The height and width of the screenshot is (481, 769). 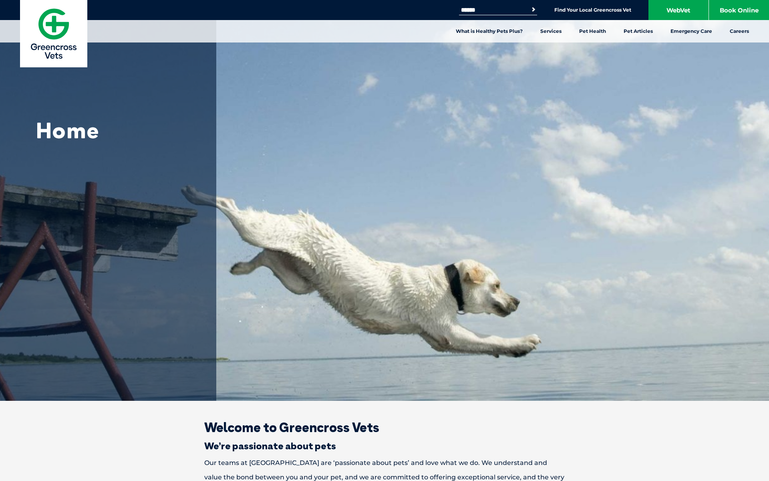 I want to click on a: Find Your Local Greencross Vet, so click(x=593, y=10).